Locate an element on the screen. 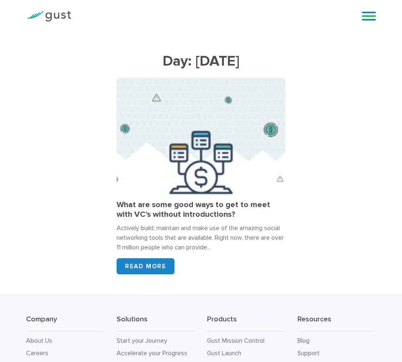 The image size is (402, 362). a: Start your Journey is located at coordinates (142, 340).